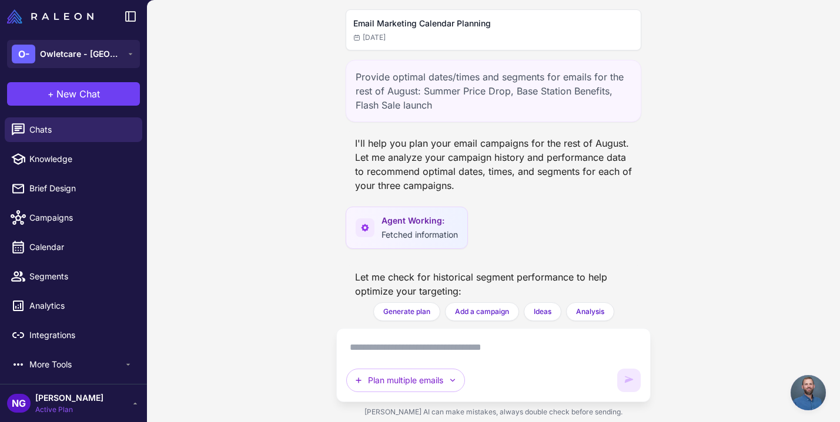 The height and width of the screenshot is (422, 840). Describe the element at coordinates (494, 165) in the screenshot. I see `div: I'll help you plan your email campaigns for the rest of August. Let me analyze your campaign hist...` at that location.